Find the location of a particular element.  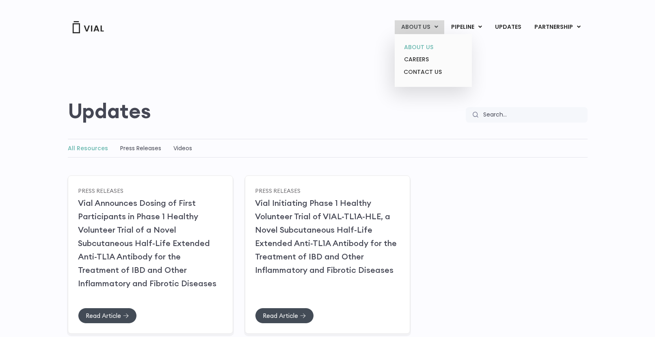

h2: Updates is located at coordinates (109, 111).